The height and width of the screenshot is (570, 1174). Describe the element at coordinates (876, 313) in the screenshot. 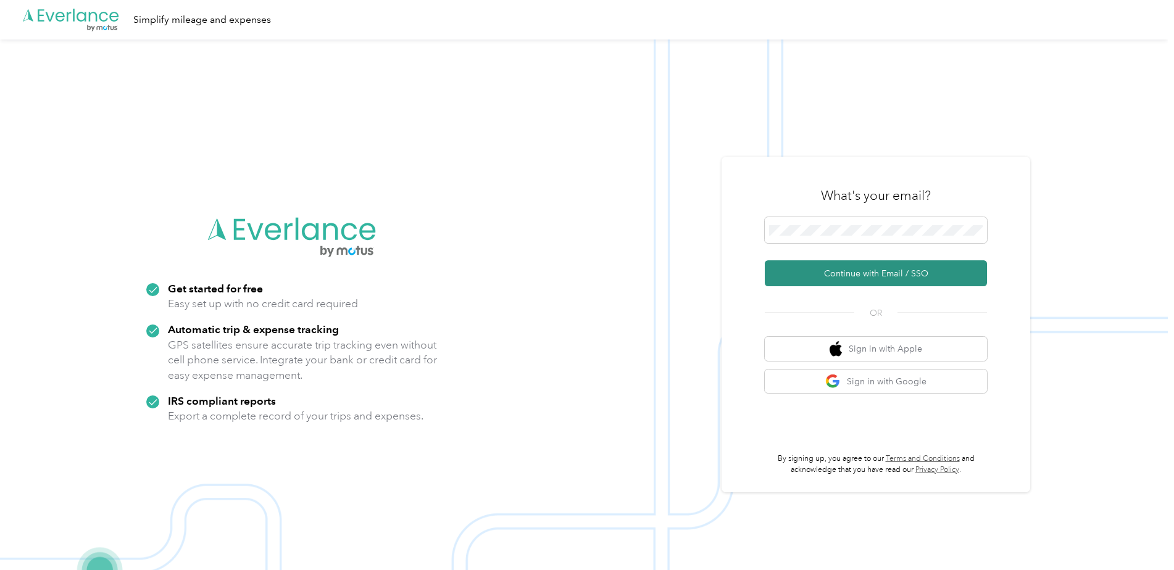

I see `span: OR` at that location.